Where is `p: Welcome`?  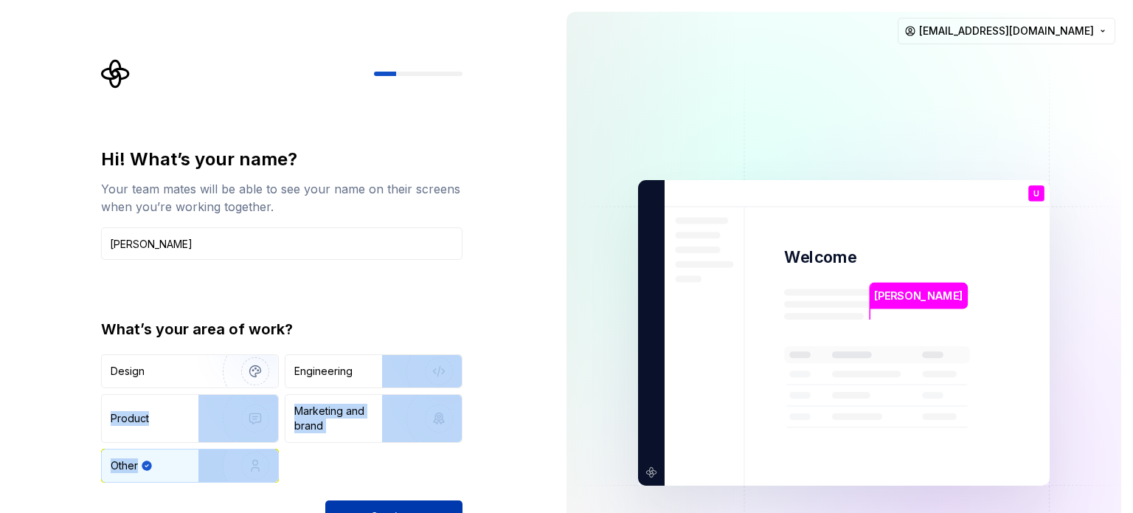 p: Welcome is located at coordinates (821, 257).